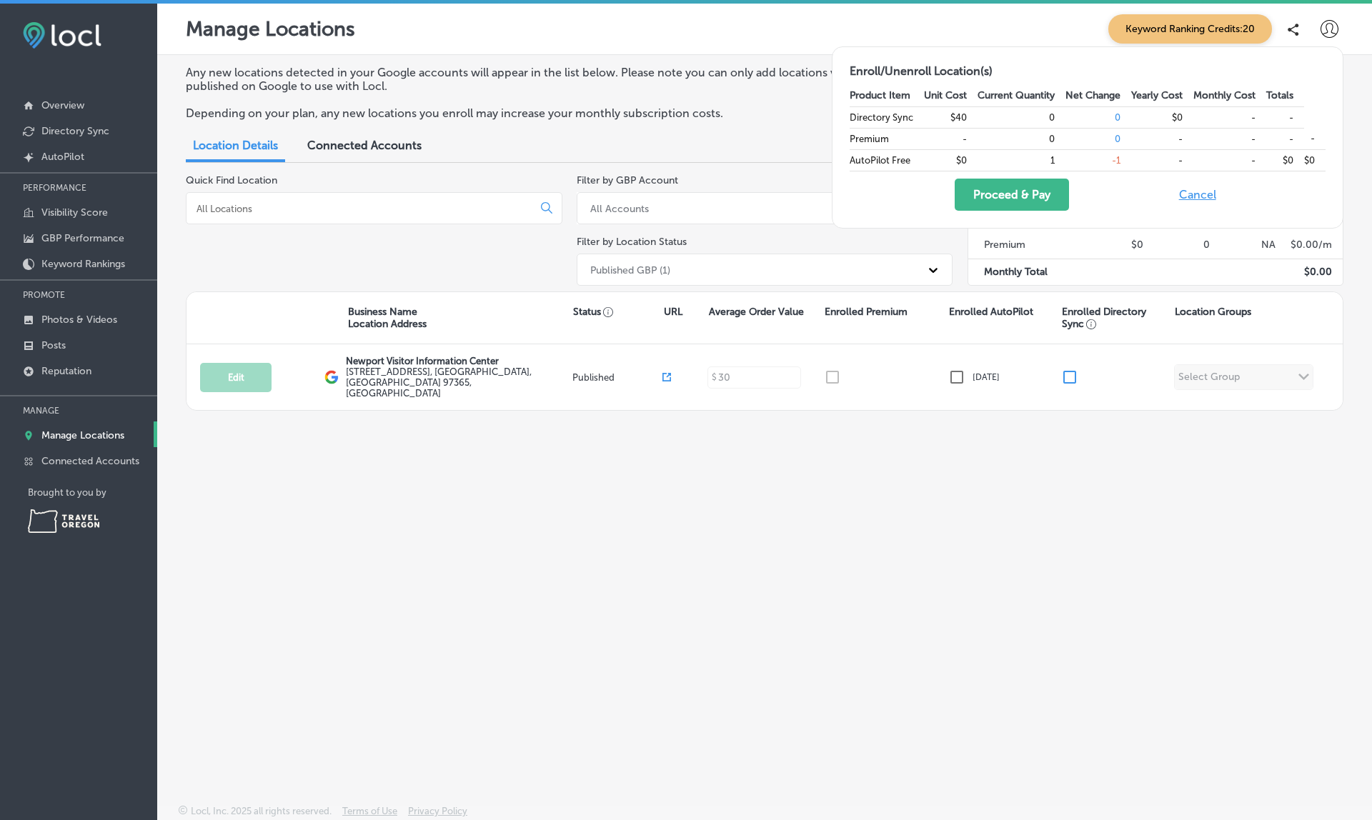  What do you see at coordinates (617, 377) in the screenshot?
I see `p: Published` at bounding box center [617, 377].